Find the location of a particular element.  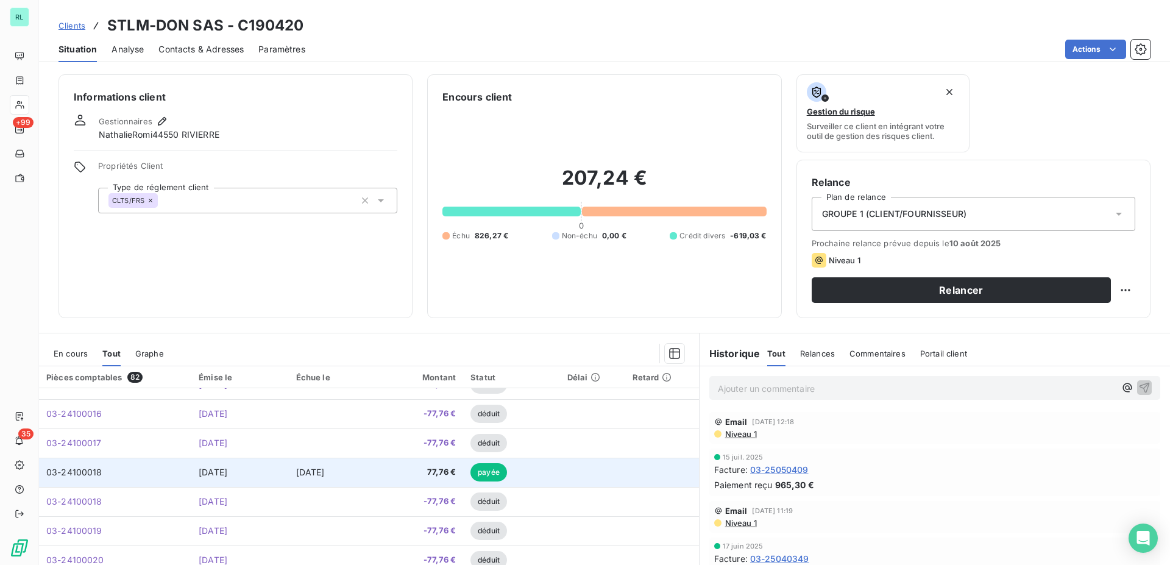

img: Logo LeanPay is located at coordinates (19, 548).